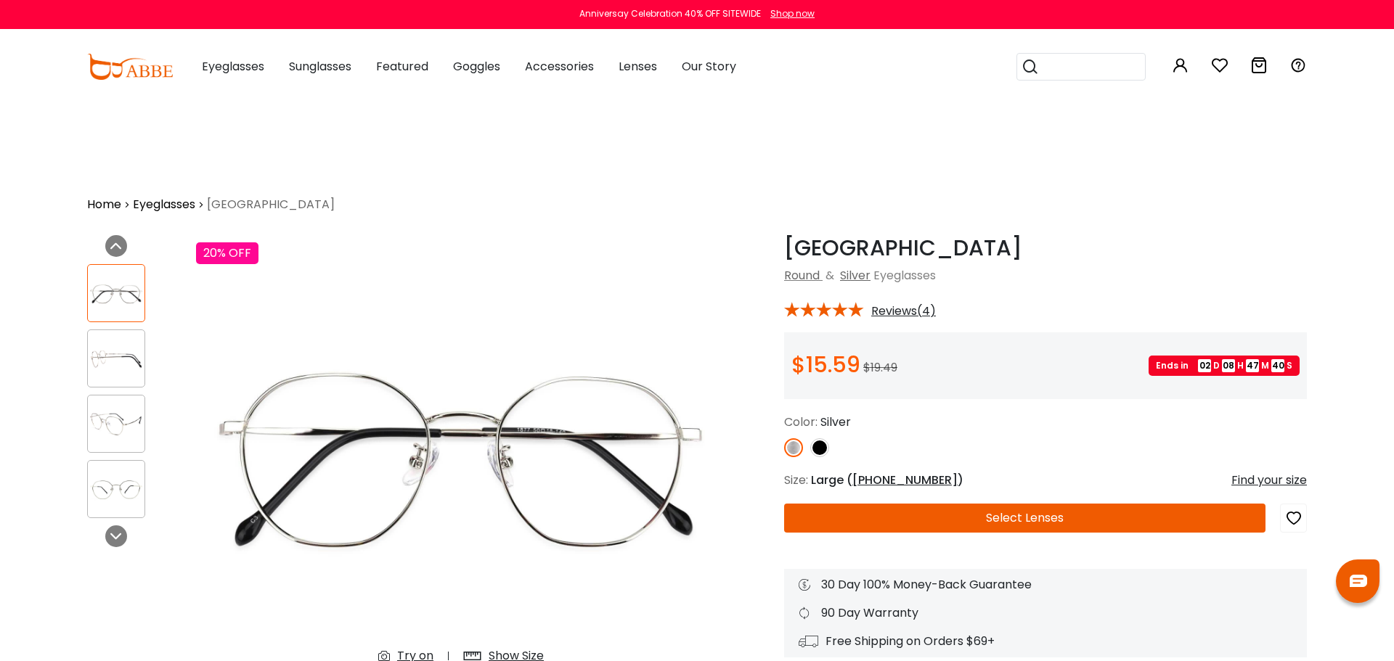 Image resolution: width=1394 pixels, height=661 pixels. Describe the element at coordinates (855, 275) in the screenshot. I see `a: Silver` at that location.